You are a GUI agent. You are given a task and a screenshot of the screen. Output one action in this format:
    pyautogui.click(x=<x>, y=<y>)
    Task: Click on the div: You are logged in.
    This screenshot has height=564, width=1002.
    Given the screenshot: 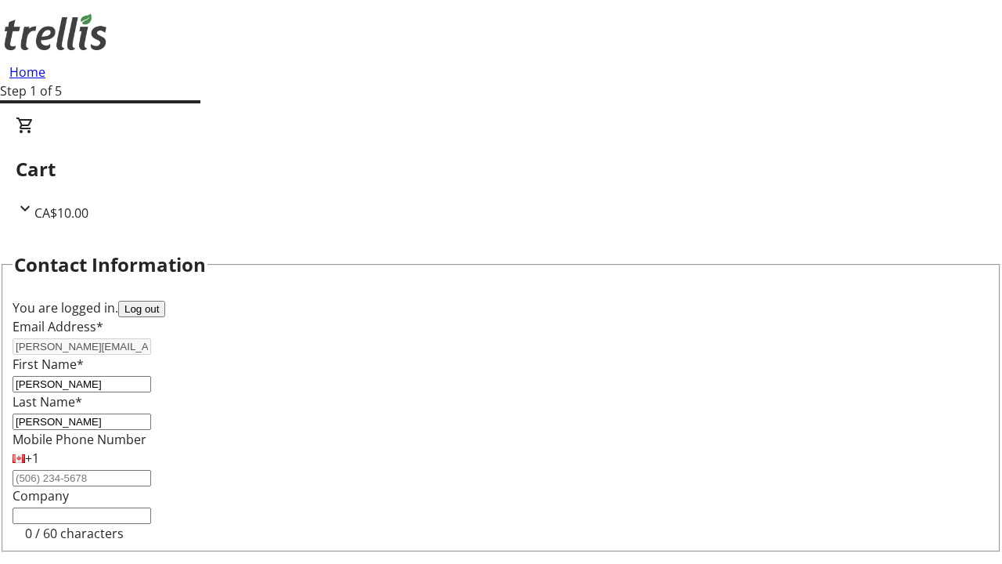 What is the action you would take?
    pyautogui.click(x=501, y=308)
    